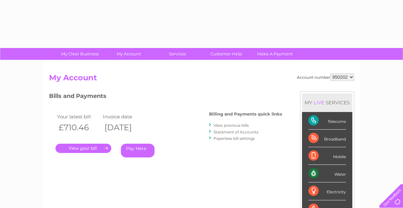  Describe the element at coordinates (327, 138) in the screenshot. I see `div: Broadband` at that location.